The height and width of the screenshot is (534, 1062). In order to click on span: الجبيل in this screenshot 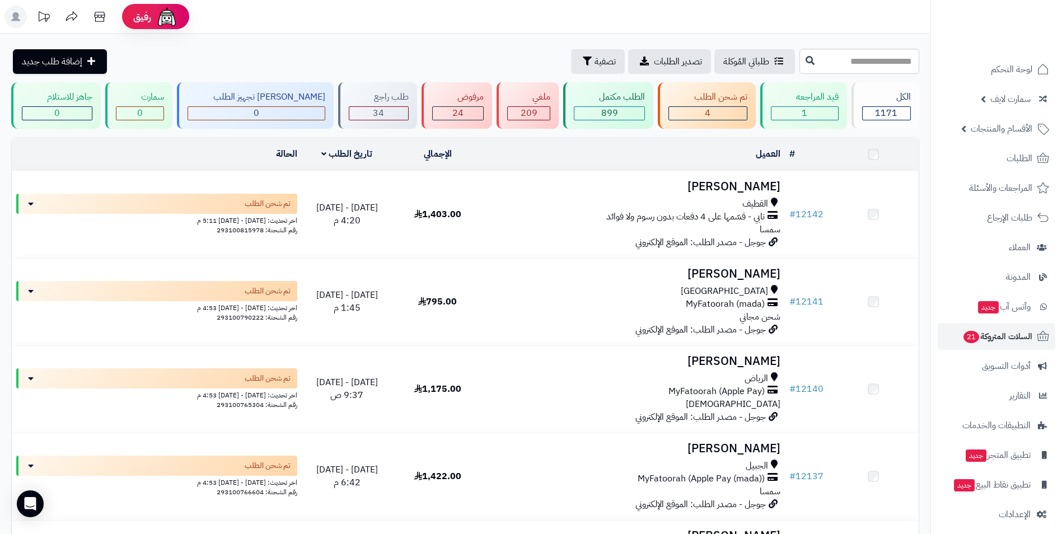, I will do `click(757, 466)`.